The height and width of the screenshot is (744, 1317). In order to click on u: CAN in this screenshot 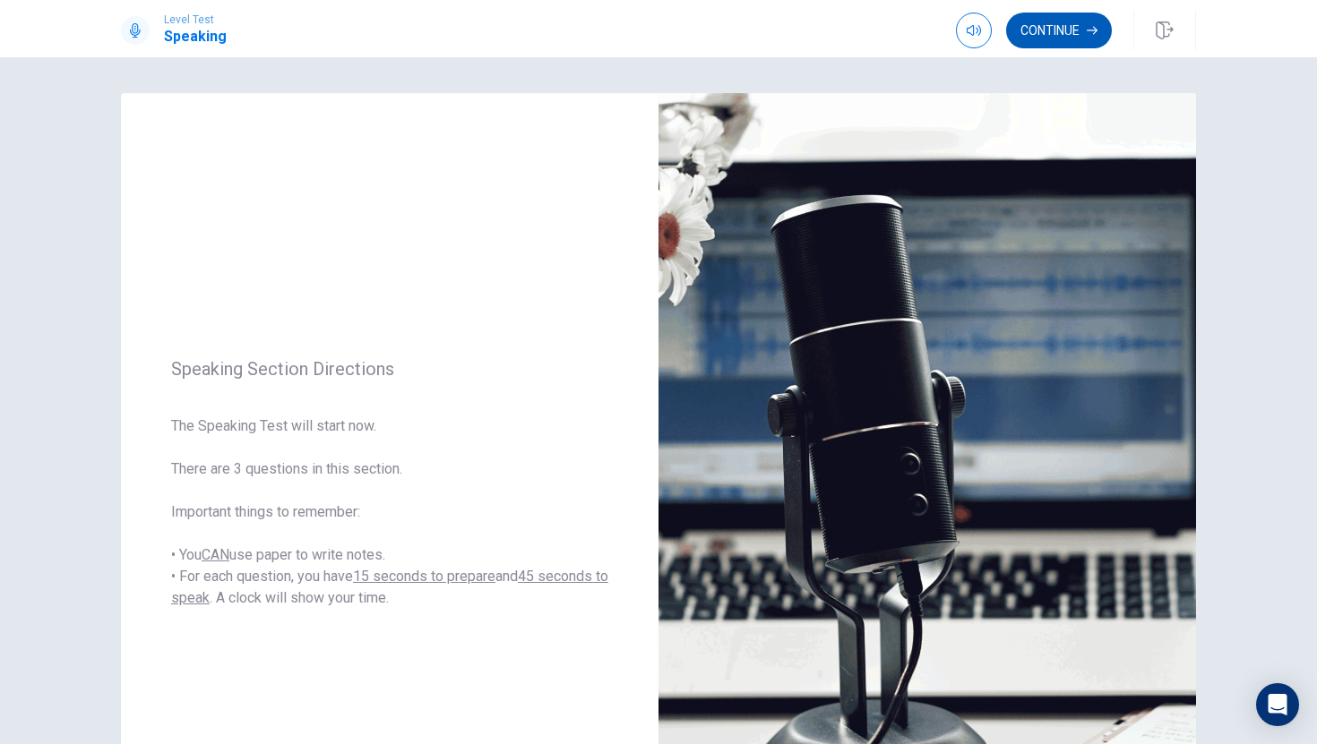, I will do `click(215, 554)`.